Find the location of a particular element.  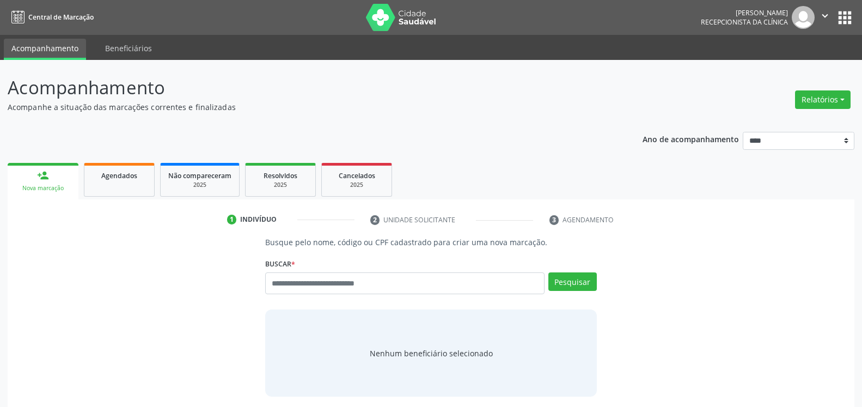

a: Acompanhamento is located at coordinates (45, 49).